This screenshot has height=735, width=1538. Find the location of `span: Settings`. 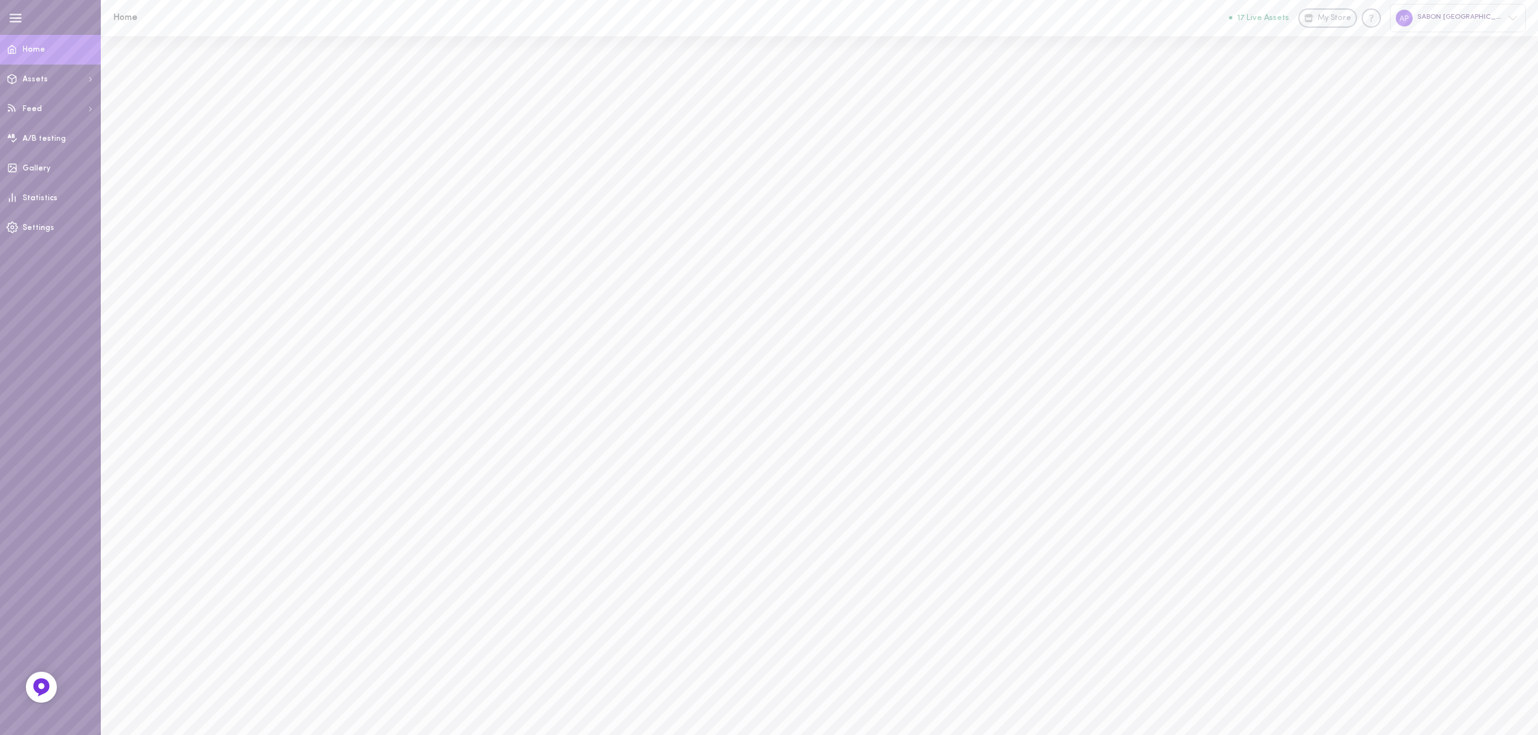

span: Settings is located at coordinates (38, 228).